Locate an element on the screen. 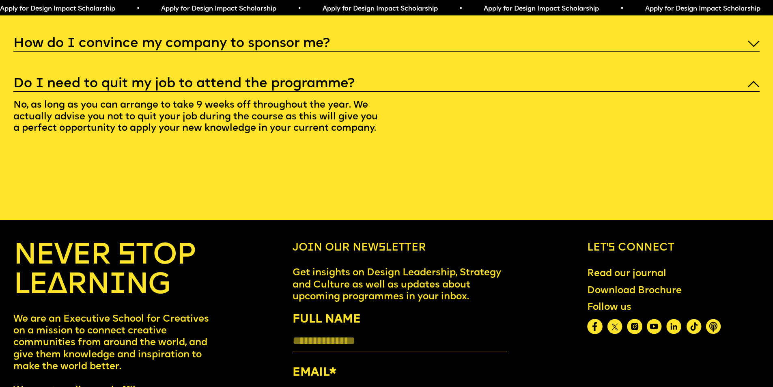  p: No, as long as you can arrange to take 9 weeks off throughout the year. We actually advise you no... is located at coordinates (208, 118).